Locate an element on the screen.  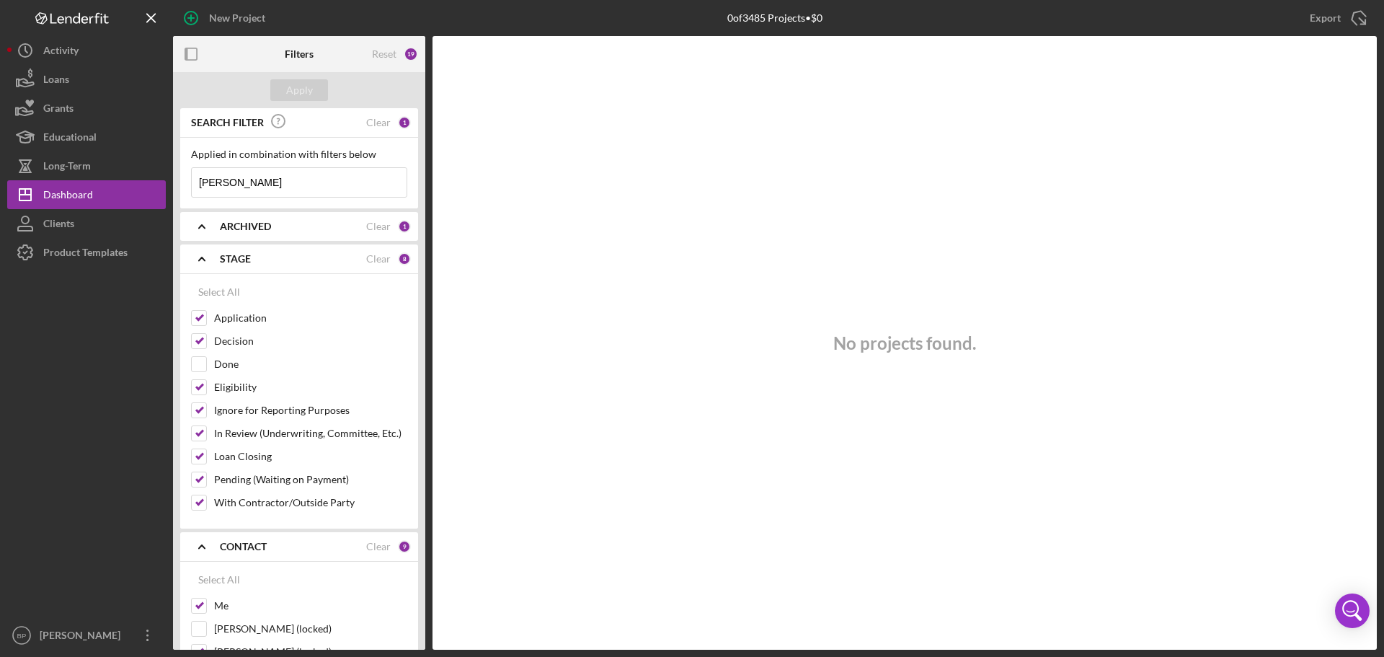
div: Open Intercom Messenger is located at coordinates (1353, 611).